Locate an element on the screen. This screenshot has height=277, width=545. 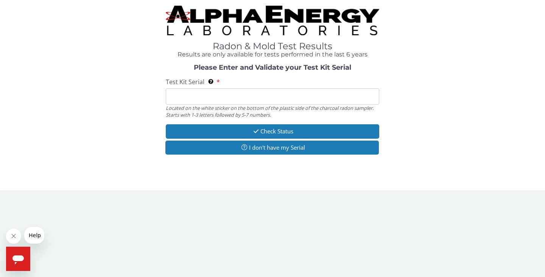
div: Located on the white sticker on the bottom of the plastic side of the charcoal radon sampler. Sta... is located at coordinates (273, 111).